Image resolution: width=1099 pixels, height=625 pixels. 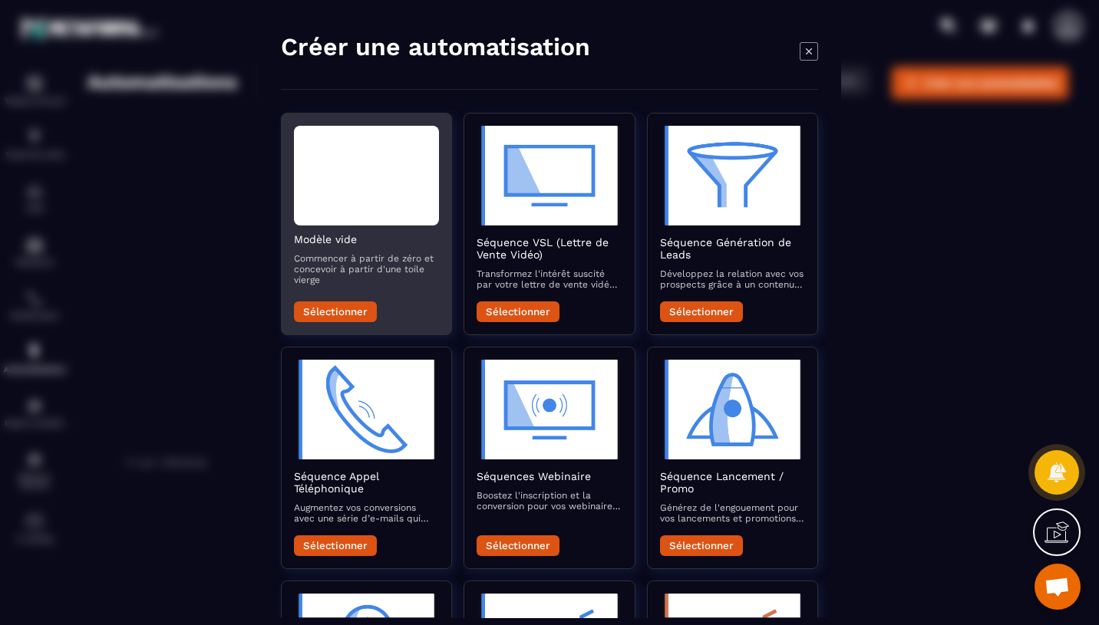 What do you see at coordinates (549, 279) in the screenshot?
I see `p: Transformez l'intérêt suscité par votre lettre de vente vidéo en actions concrètes avec des e-mai...` at bounding box center [549, 279].